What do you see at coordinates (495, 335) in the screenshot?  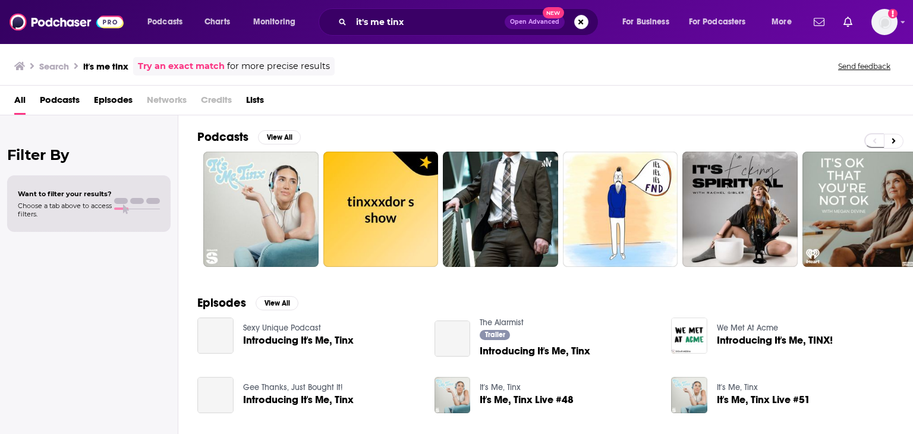 I see `span: Trailer` at bounding box center [495, 335].